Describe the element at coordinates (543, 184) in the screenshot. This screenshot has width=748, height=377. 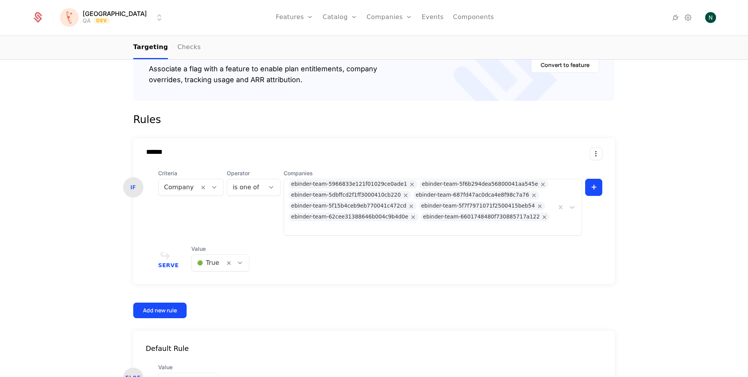
I see `div: Remove ebinder-team-5f6b294dea56800041aa545e` at that location.